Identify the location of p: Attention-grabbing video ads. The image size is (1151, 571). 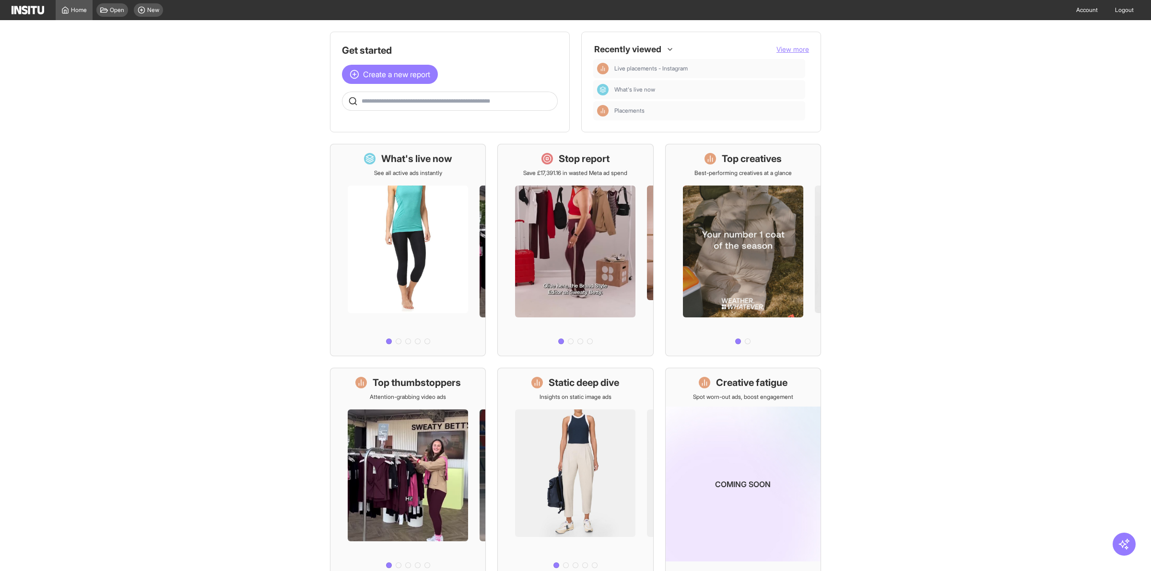
(408, 397).